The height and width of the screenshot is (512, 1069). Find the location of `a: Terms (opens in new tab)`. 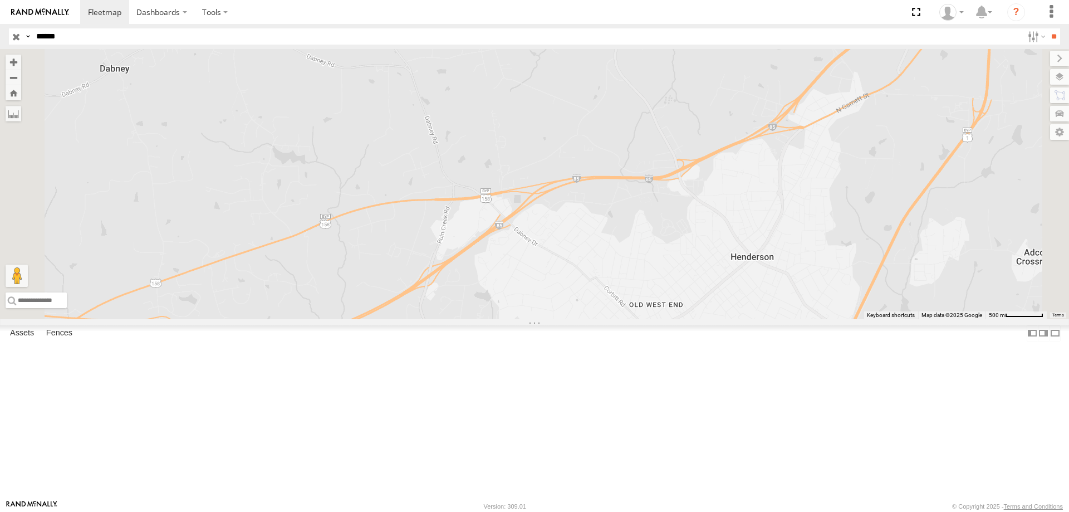

a: Terms (opens in new tab) is located at coordinates (1058, 315).